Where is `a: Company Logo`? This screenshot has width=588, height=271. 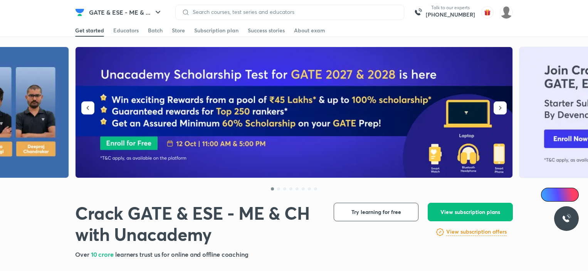
a: Company Logo is located at coordinates (80, 12).